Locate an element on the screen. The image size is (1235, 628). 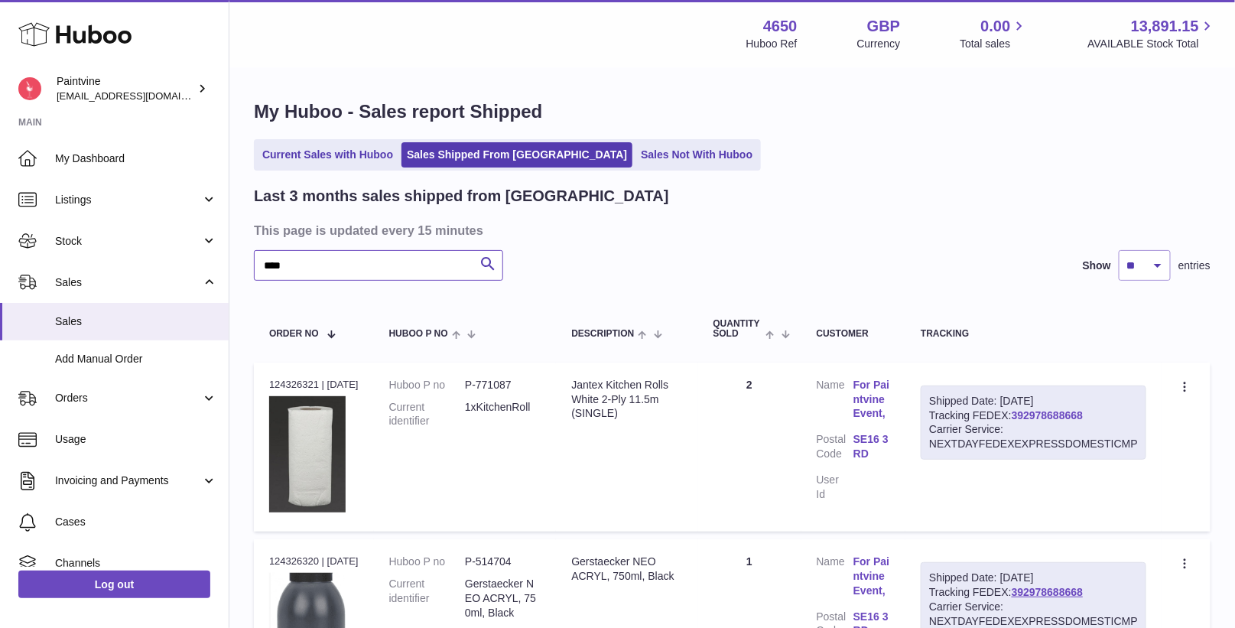
dd: Gerstaecker NEO ACRYL, 750ml, Black is located at coordinates (503, 598).